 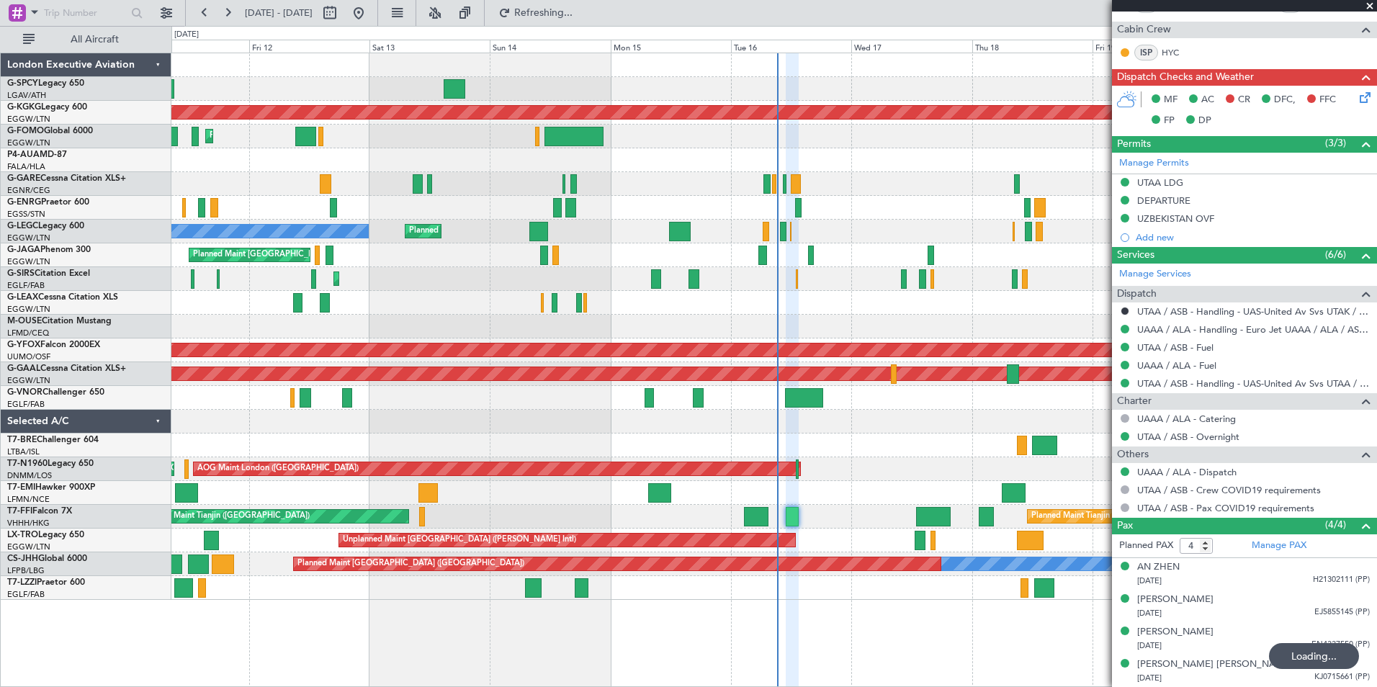 What do you see at coordinates (188, 46) in the screenshot?
I see `div: Thu 11` at bounding box center [188, 46].